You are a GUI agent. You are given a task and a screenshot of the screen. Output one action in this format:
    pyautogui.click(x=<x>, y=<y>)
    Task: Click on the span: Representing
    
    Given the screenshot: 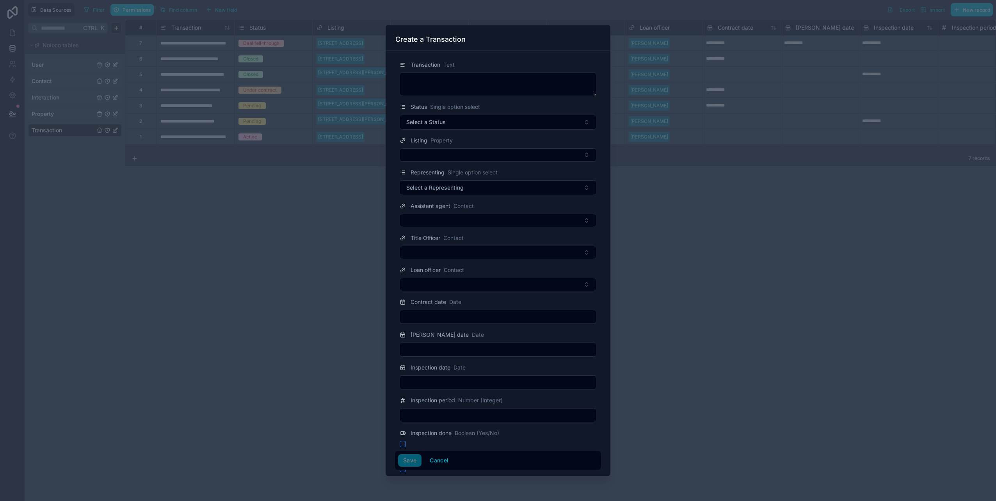 What is the action you would take?
    pyautogui.click(x=428, y=173)
    